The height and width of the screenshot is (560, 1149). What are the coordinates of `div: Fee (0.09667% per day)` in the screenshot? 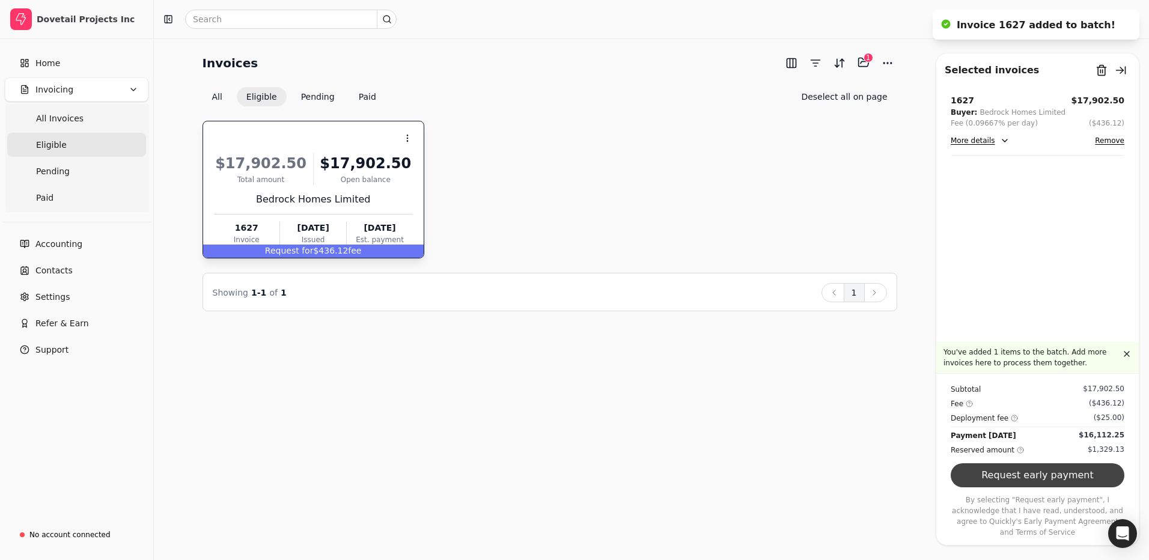 It's located at (994, 123).